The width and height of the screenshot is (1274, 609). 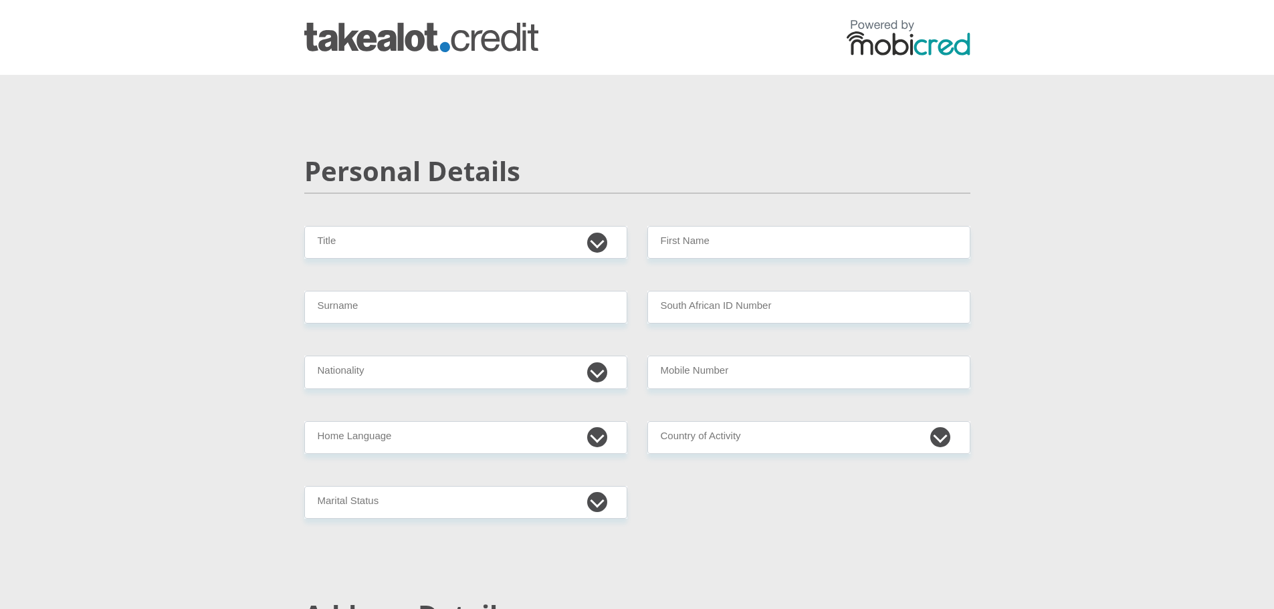 I want to click on img: takealot_credit logo, so click(x=421, y=37).